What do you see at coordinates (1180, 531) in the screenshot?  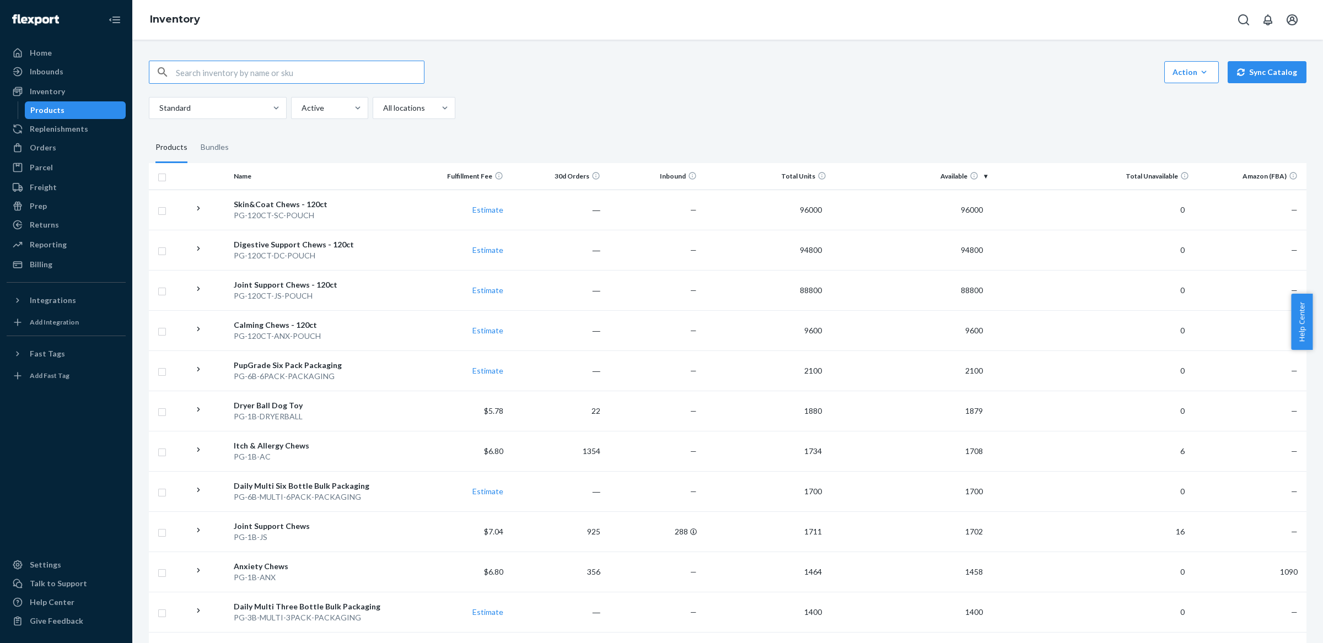 I see `span: 16` at bounding box center [1180, 531].